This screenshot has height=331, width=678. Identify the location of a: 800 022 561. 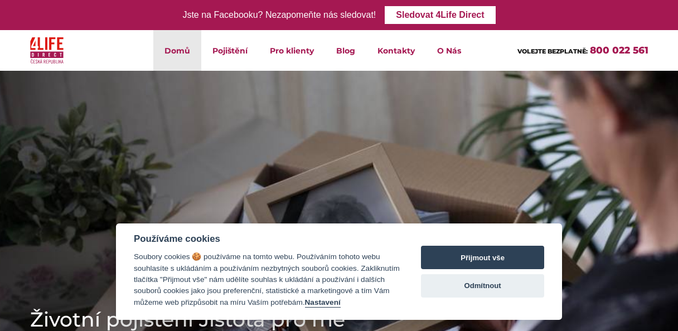
(619, 50).